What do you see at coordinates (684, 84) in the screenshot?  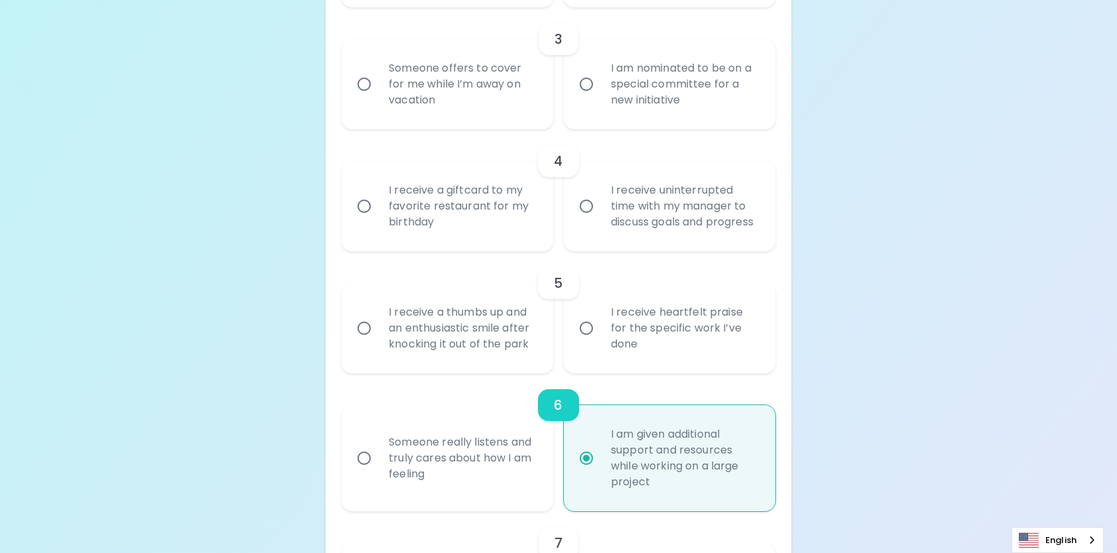 I see `div: I am nominated to be on a special committee for a new initiative` at bounding box center [684, 84].